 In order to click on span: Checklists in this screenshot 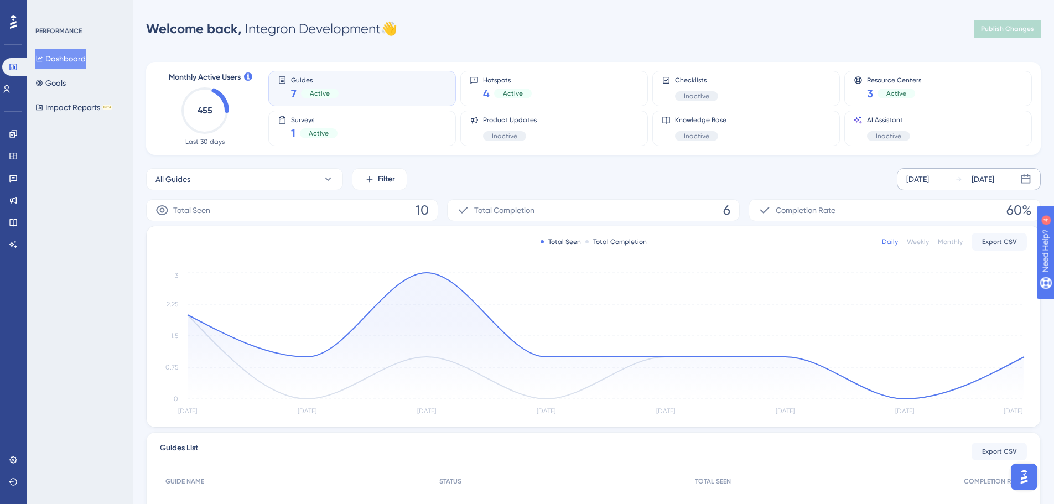, I will do `click(696, 80)`.